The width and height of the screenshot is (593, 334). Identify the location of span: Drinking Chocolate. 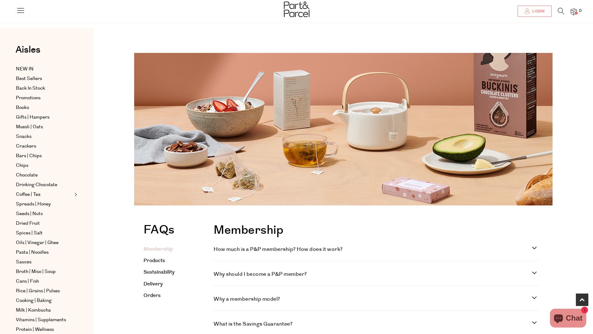
(36, 185).